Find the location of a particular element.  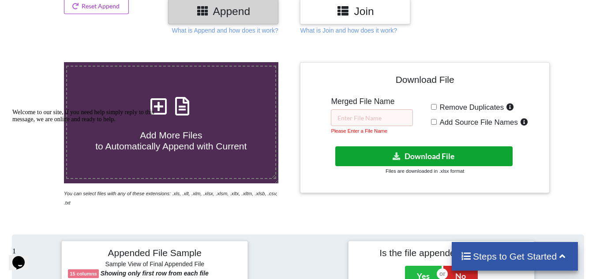

button: Download File is located at coordinates (424, 156).